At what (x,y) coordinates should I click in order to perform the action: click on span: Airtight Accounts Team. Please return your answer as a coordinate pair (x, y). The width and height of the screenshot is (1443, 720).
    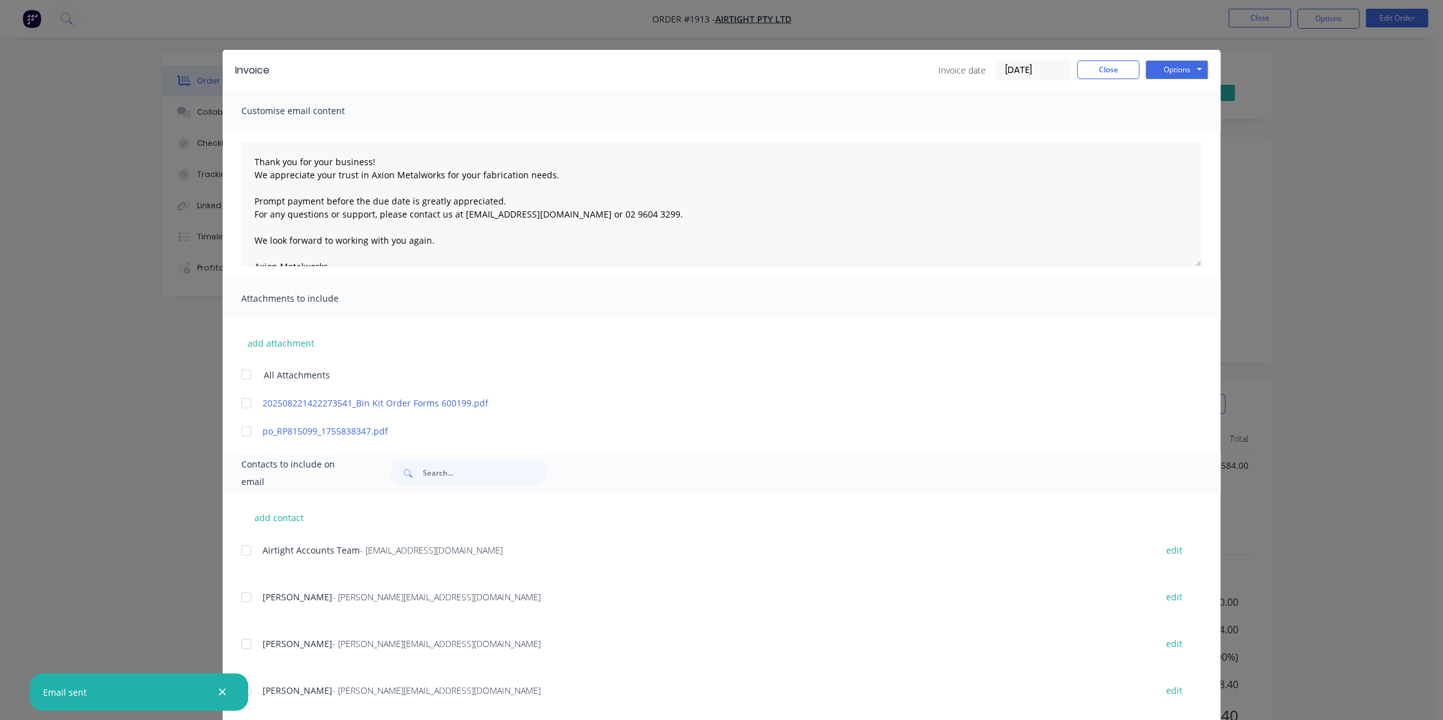
    Looking at the image, I should click on (311, 550).